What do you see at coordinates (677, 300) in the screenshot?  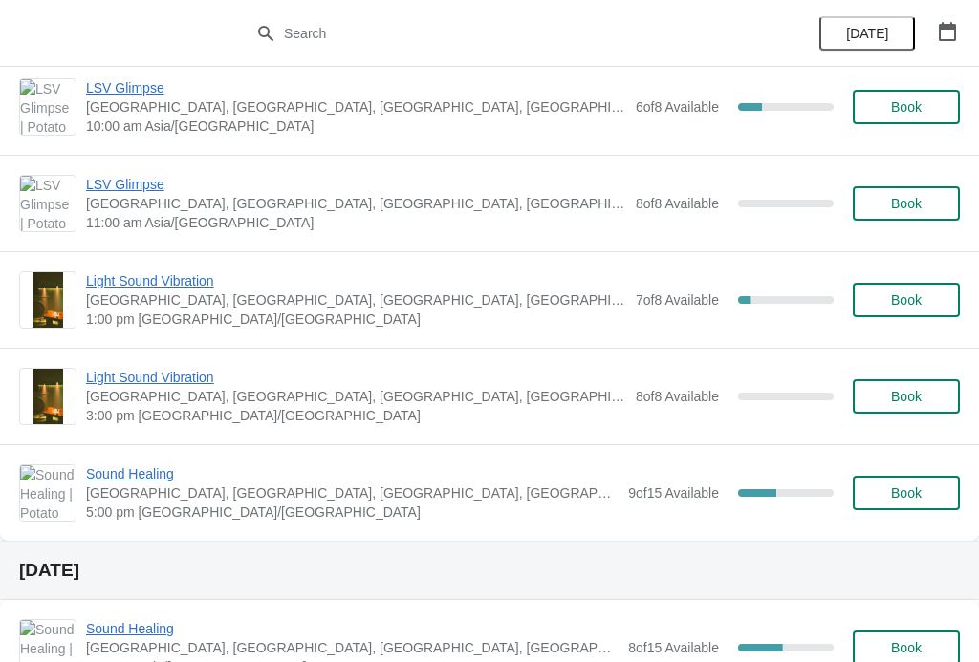 I see `span: 7 of 8 Available` at bounding box center [677, 300].